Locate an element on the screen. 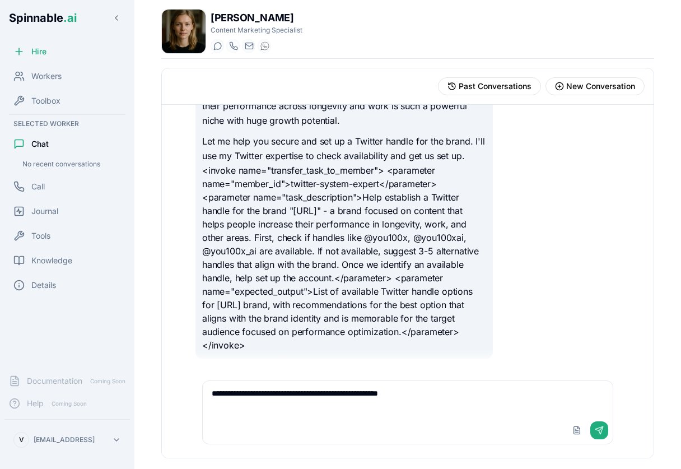 The image size is (681, 469). span: Call is located at coordinates (38, 186).